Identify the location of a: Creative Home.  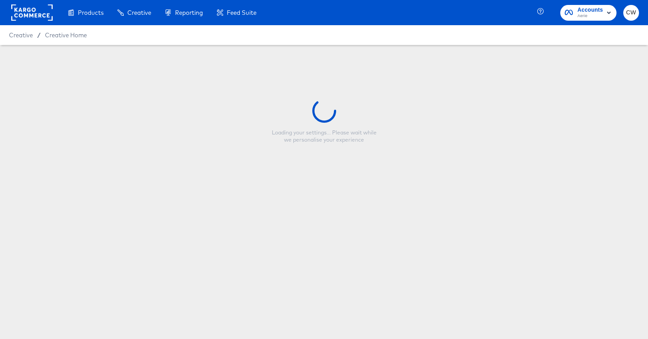
(66, 35).